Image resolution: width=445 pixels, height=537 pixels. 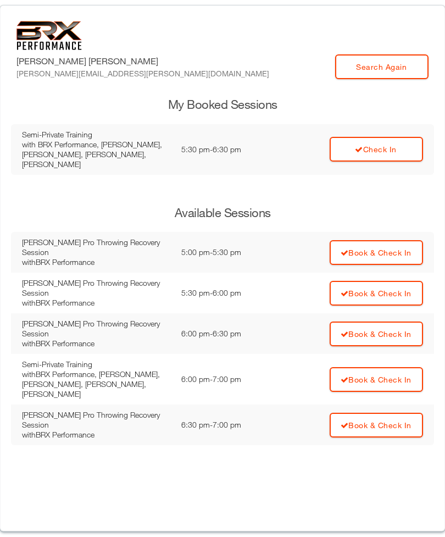 What do you see at coordinates (223, 104) in the screenshot?
I see `h3: My Booked Sessions` at bounding box center [223, 104].